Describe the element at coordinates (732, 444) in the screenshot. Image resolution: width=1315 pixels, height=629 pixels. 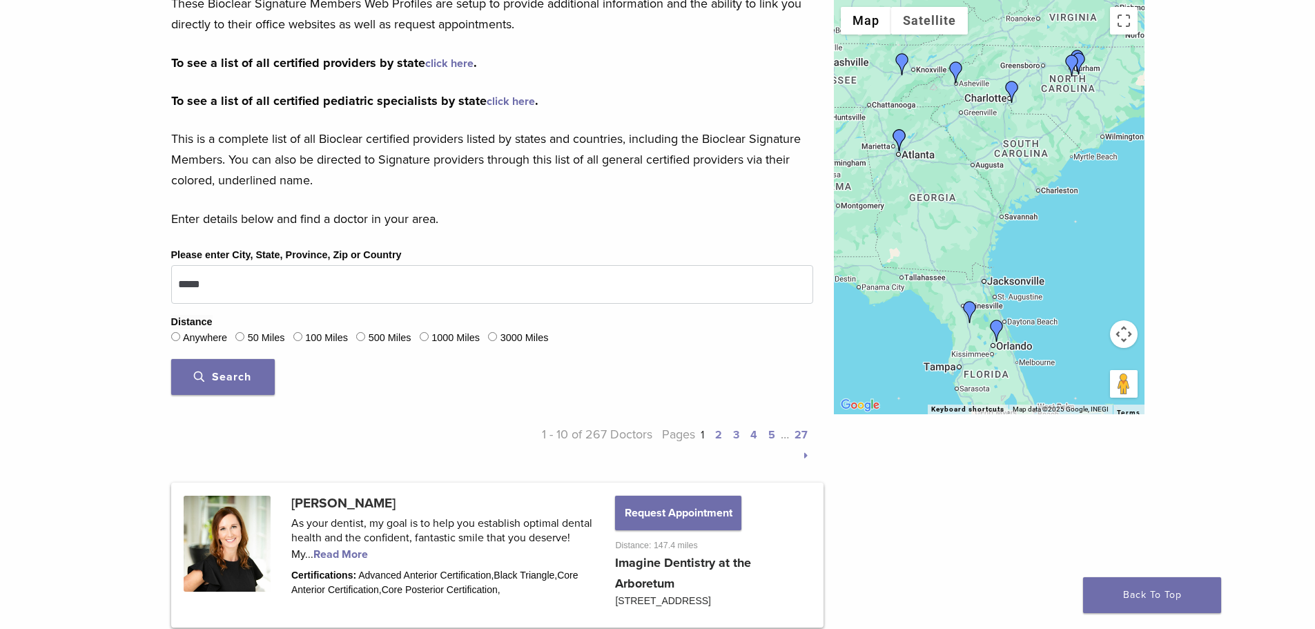
I see `p: Pages` at that location.